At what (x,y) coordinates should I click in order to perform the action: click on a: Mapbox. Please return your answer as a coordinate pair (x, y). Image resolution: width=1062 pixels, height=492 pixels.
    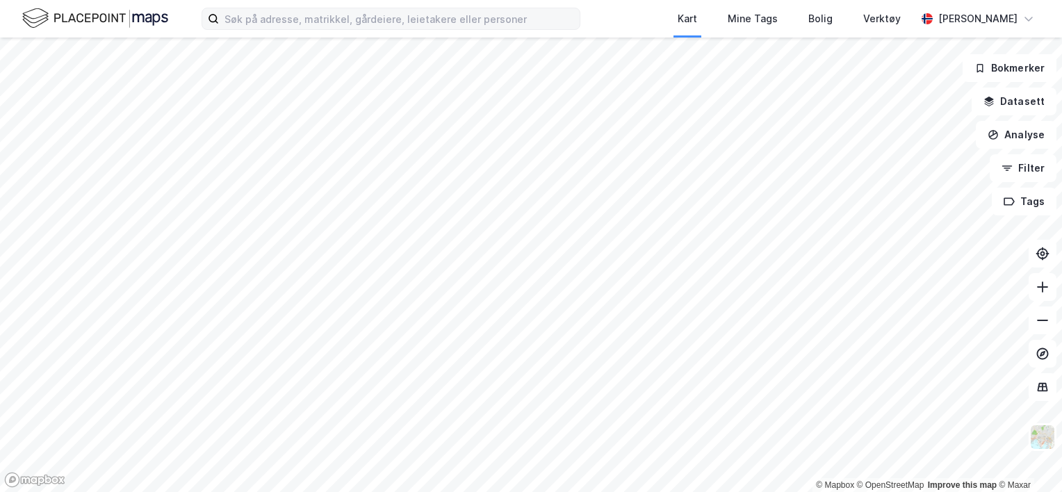
    Looking at the image, I should click on (835, 485).